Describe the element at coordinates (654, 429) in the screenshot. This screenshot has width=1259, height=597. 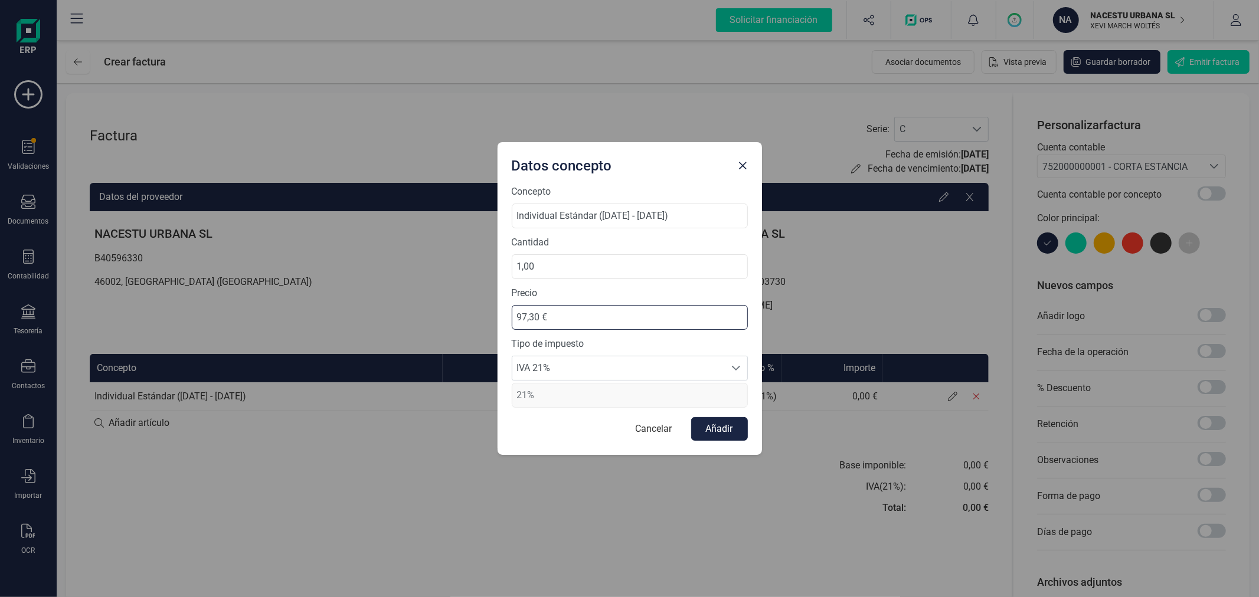
I see `button: Cancelar` at that location.